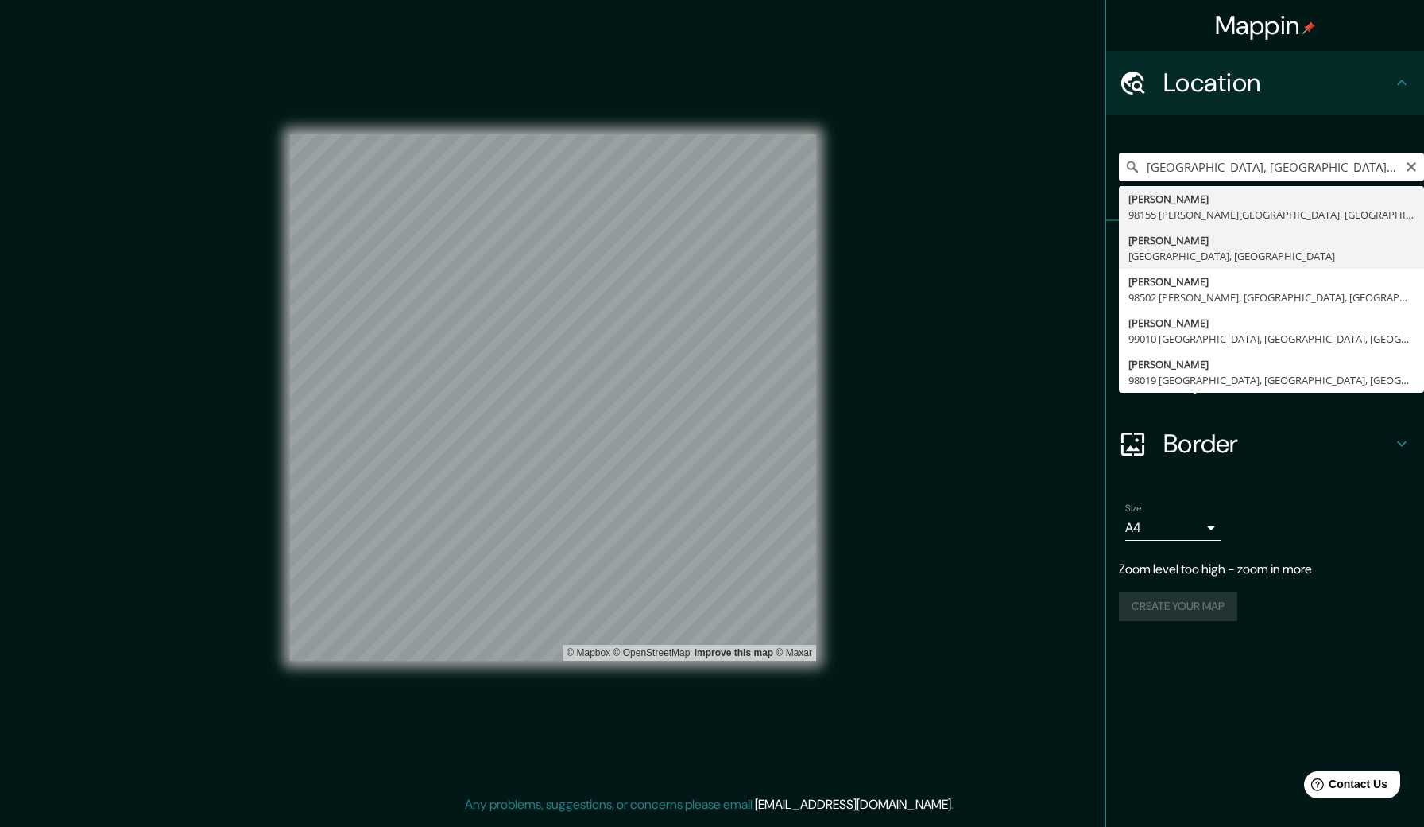 This screenshot has width=1424, height=827. Describe the element at coordinates (1265, 380) in the screenshot. I see `div: Layout` at that location.